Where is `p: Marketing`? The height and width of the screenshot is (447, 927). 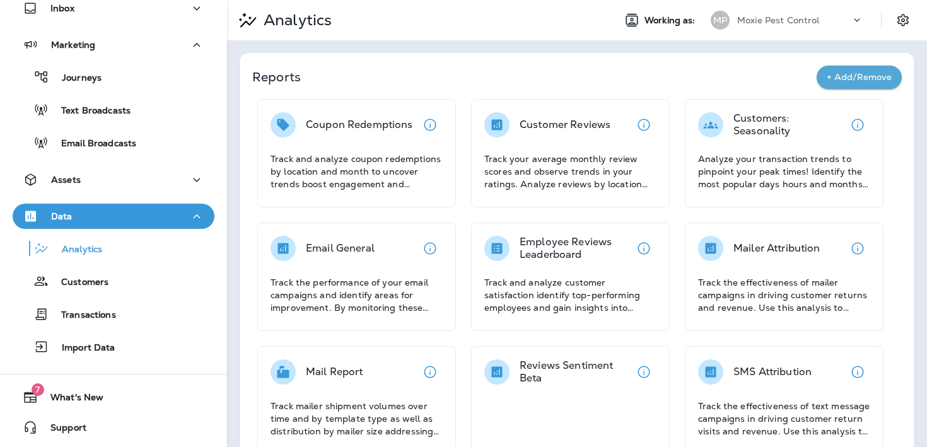
p: Marketing is located at coordinates (73, 45).